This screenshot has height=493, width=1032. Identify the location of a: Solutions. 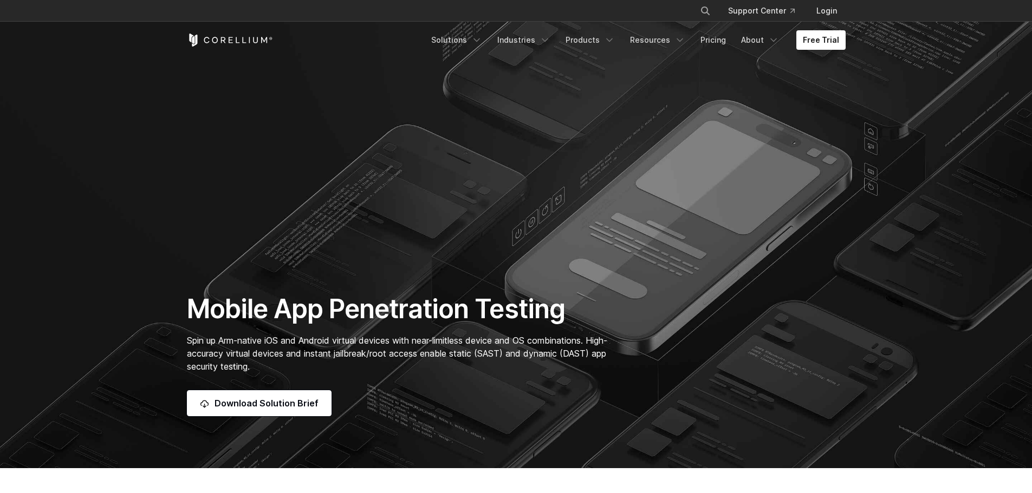
(457, 40).